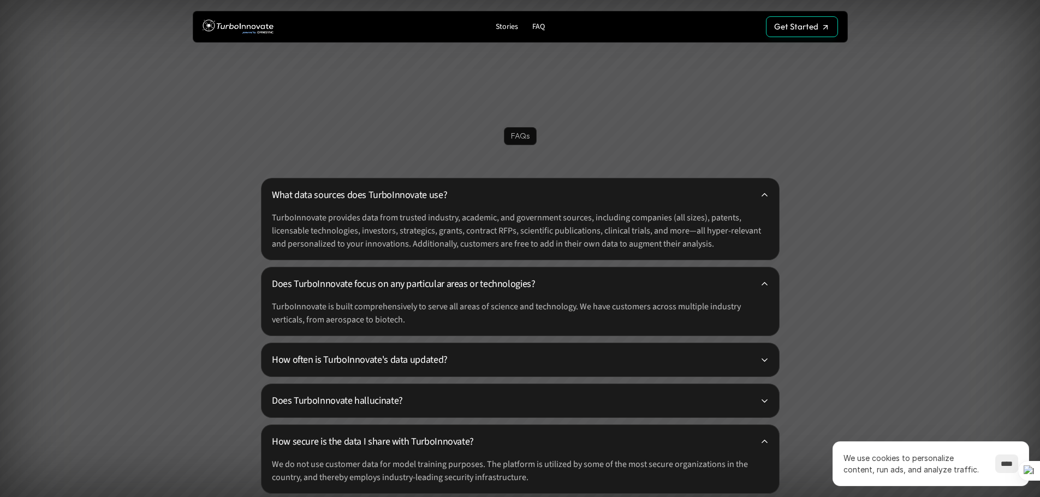  What do you see at coordinates (914, 464) in the screenshot?
I see `p: We use cookies to personalize content, run ads, and analyze traffic.` at bounding box center [914, 464].